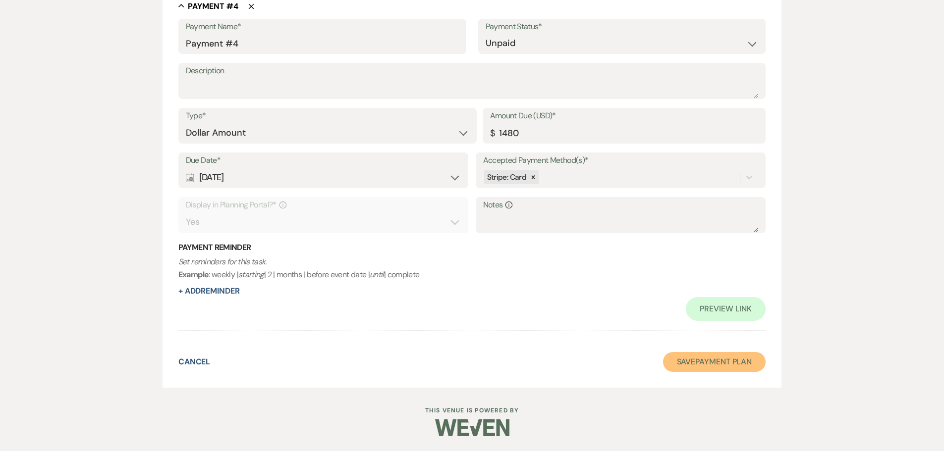 The width and height of the screenshot is (944, 451). Describe the element at coordinates (324, 161) in the screenshot. I see `label: Due Date*` at that location.